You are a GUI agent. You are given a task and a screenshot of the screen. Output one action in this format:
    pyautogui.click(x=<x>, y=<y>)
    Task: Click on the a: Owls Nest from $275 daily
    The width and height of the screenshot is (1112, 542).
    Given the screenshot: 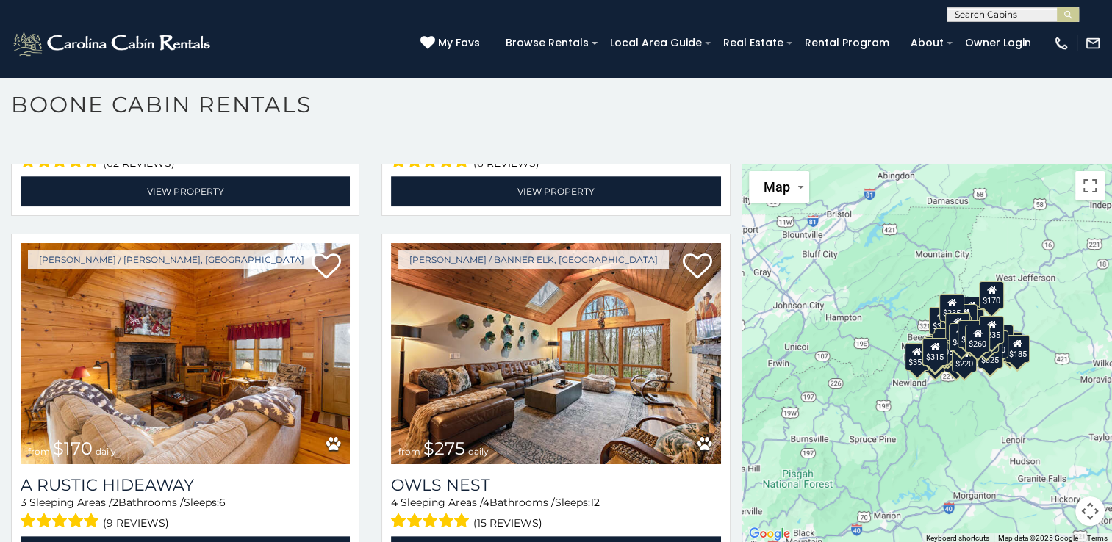 What is the action you would take?
    pyautogui.click(x=556, y=353)
    